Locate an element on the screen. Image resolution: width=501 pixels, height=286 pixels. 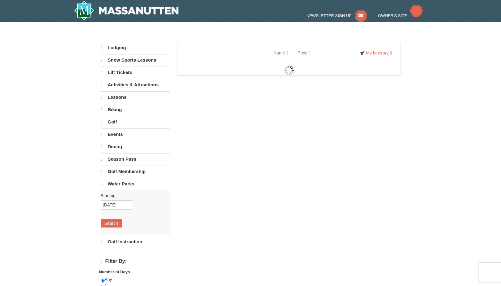
a: Water Parks is located at coordinates (135, 184).